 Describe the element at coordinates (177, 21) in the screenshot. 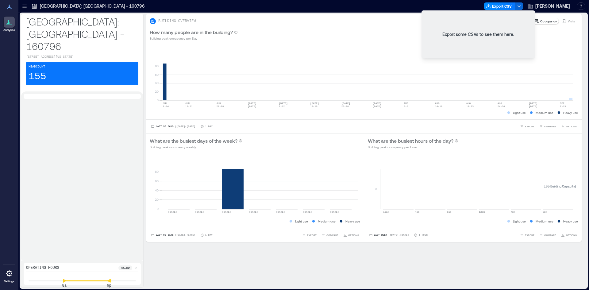

I see `p: BUILDING OVERVIEW` at that location.